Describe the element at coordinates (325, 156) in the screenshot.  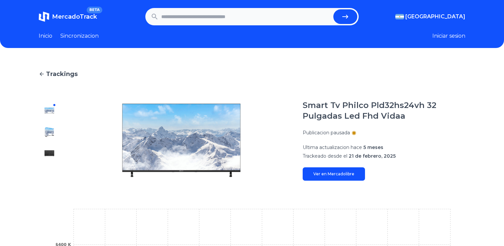
I see `span: Trackeado desde el` at that location.